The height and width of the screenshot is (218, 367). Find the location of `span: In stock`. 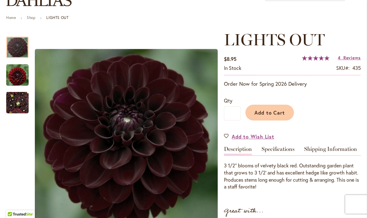

span: In stock is located at coordinates (233, 68).